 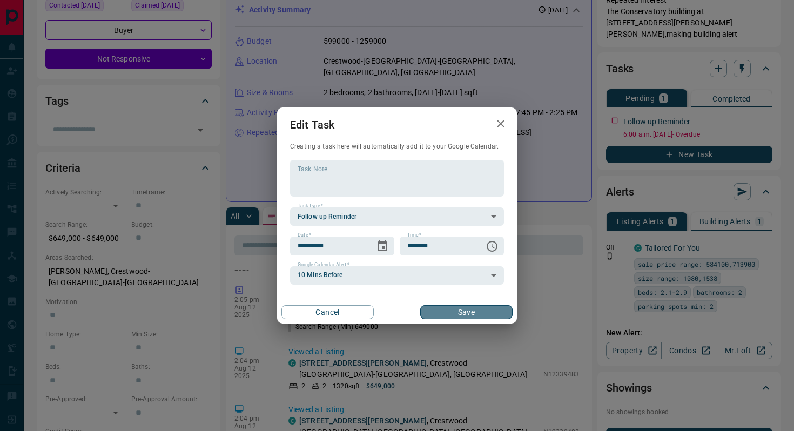 I want to click on button: Choose date, selected date is Aug 14, 2025, so click(x=382, y=246).